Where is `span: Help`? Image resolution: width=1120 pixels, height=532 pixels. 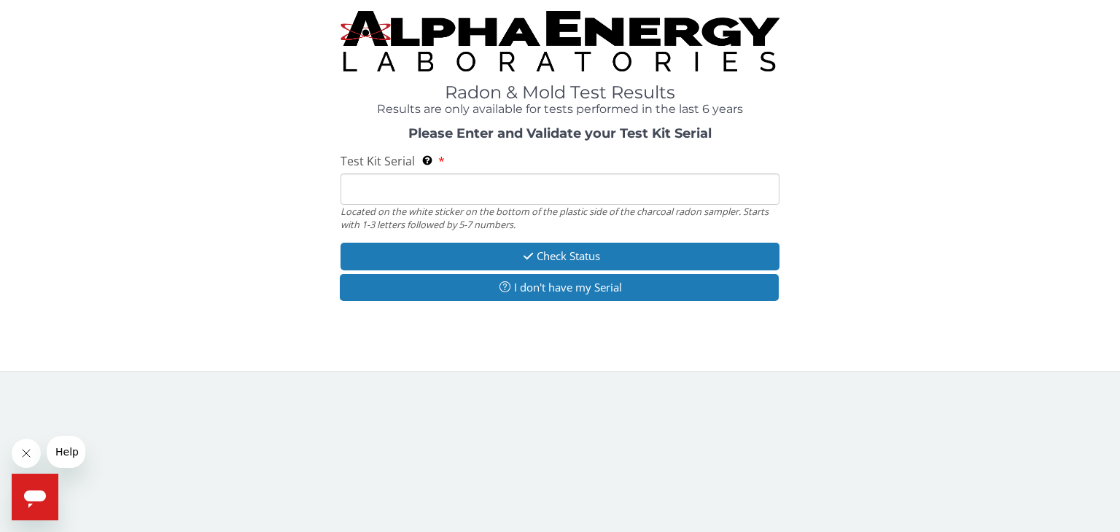 span: Help is located at coordinates (20, 16).